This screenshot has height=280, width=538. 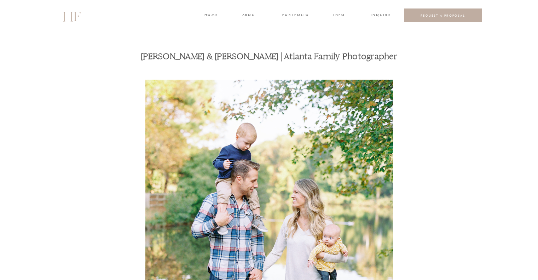 What do you see at coordinates (339, 16) in the screenshot?
I see `h3: INFO` at bounding box center [339, 16].